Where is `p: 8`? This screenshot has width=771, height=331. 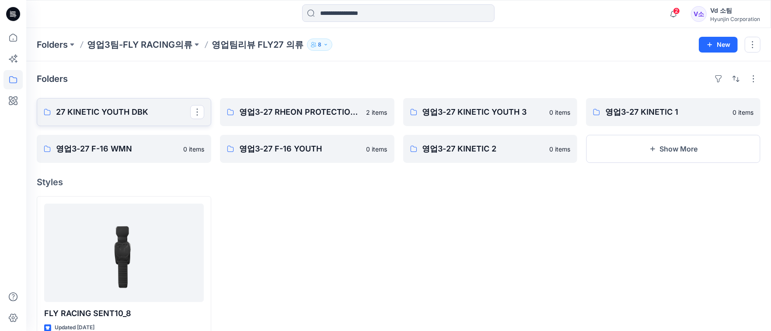
p: 8 is located at coordinates (320, 45).